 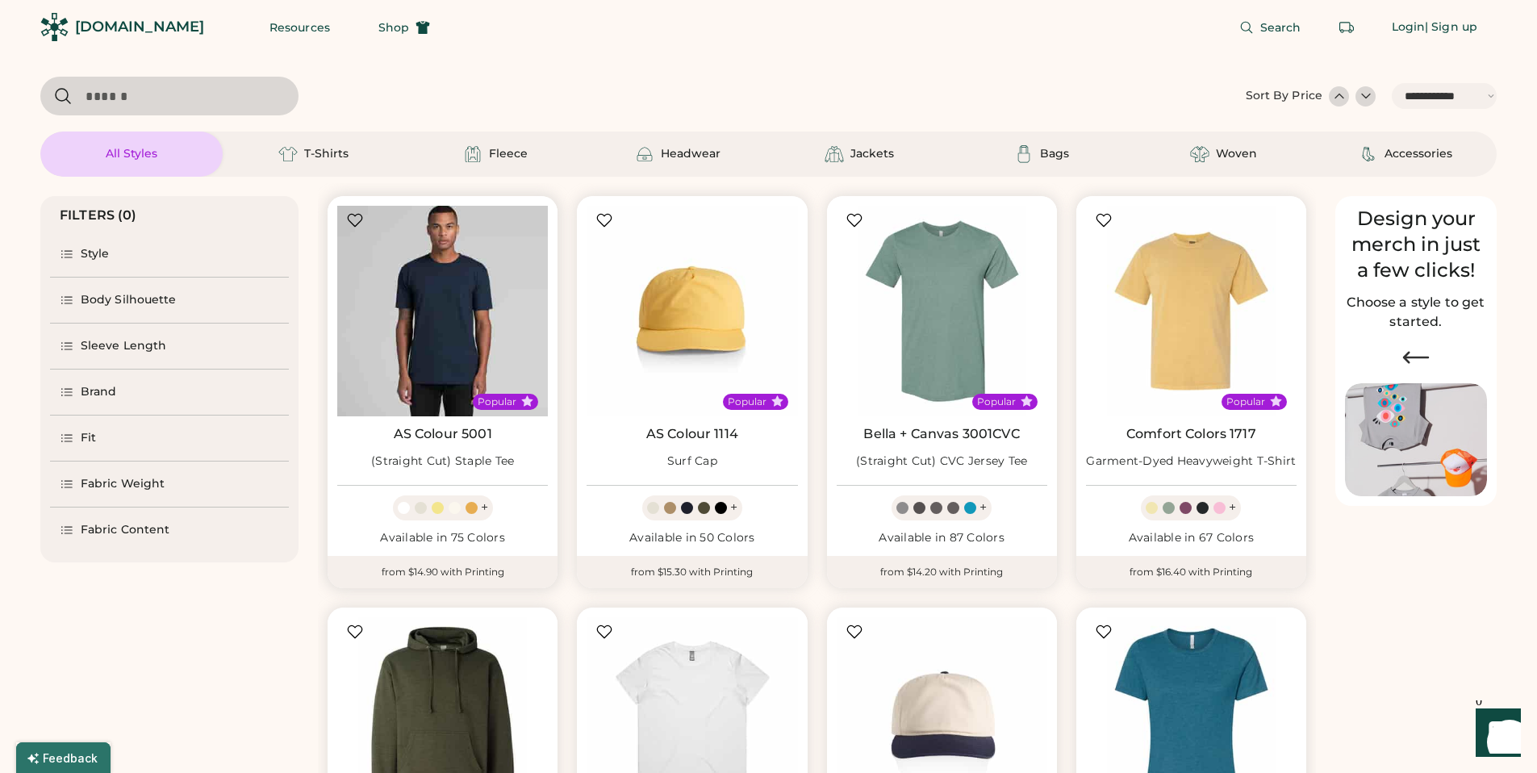 I want to click on div: Surf Cap, so click(x=692, y=462).